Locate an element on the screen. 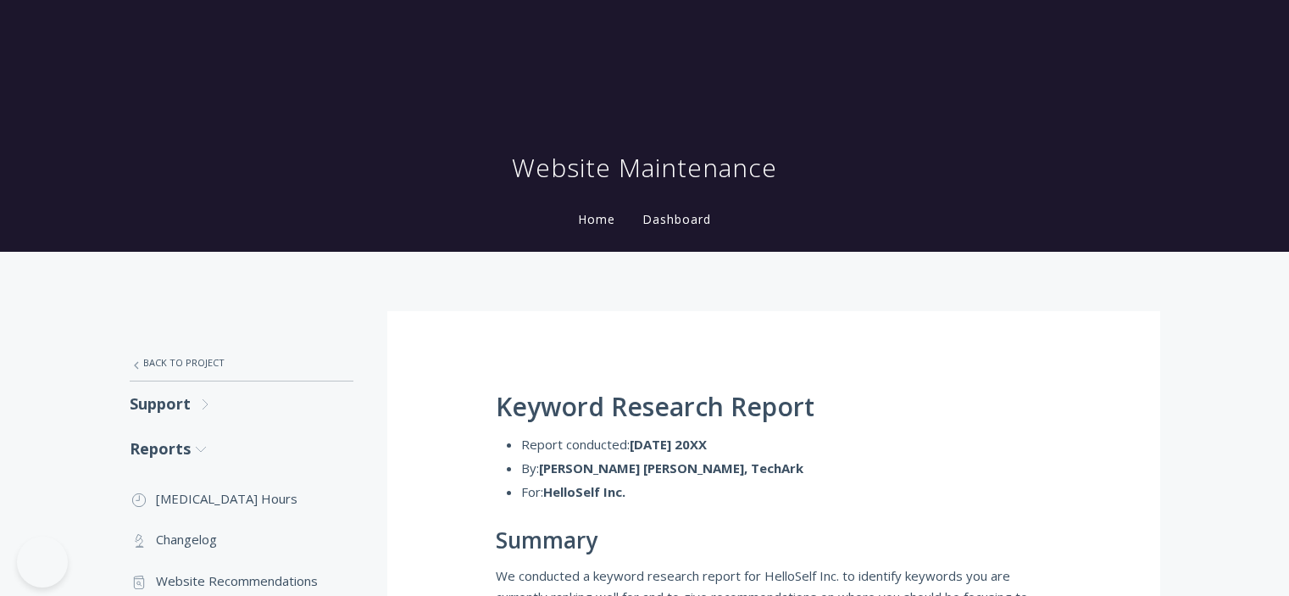  li: For: is located at coordinates (787, 492).